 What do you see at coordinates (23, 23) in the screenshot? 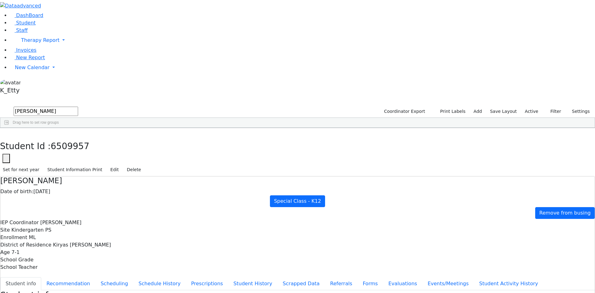
I see `a: Student` at bounding box center [23, 23].